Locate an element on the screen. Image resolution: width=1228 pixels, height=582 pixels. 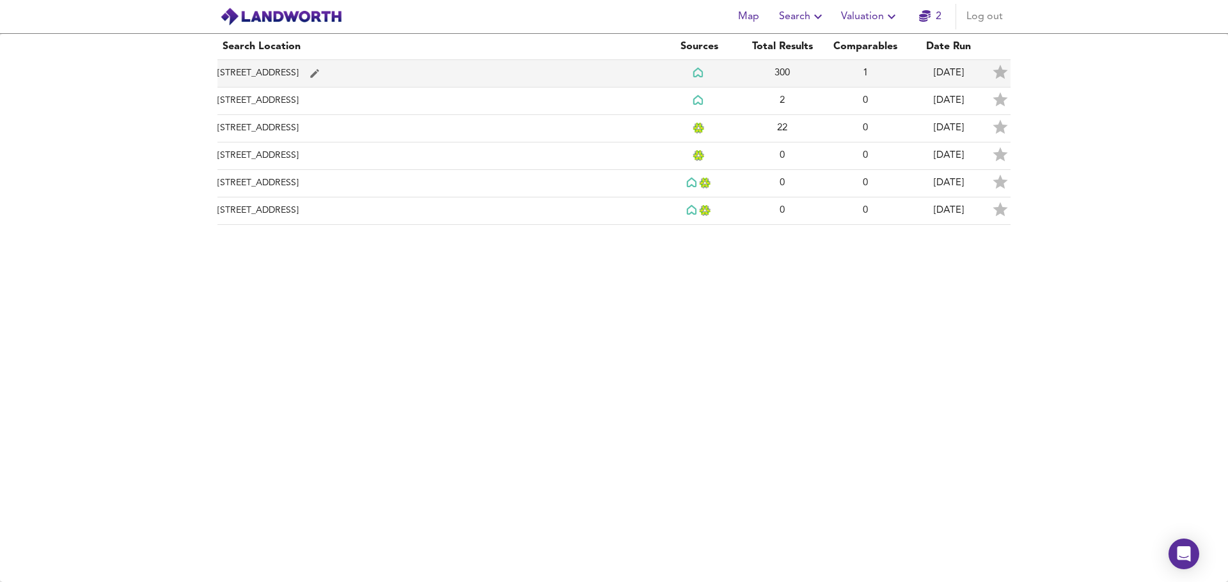
button: Search is located at coordinates (802, 17).